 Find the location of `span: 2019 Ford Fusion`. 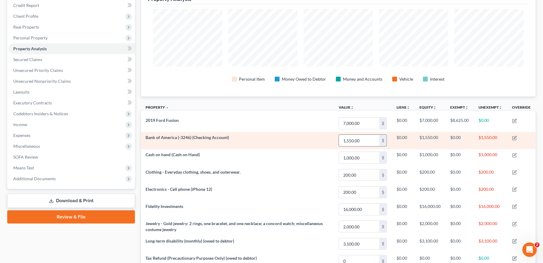

span: 2019 Ford Fusion is located at coordinates (162, 120).